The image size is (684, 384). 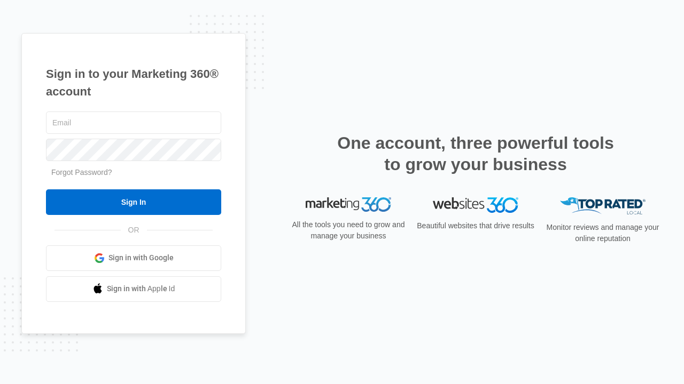 What do you see at coordinates (141, 258) in the screenshot?
I see `span: Sign in with Google` at bounding box center [141, 258].